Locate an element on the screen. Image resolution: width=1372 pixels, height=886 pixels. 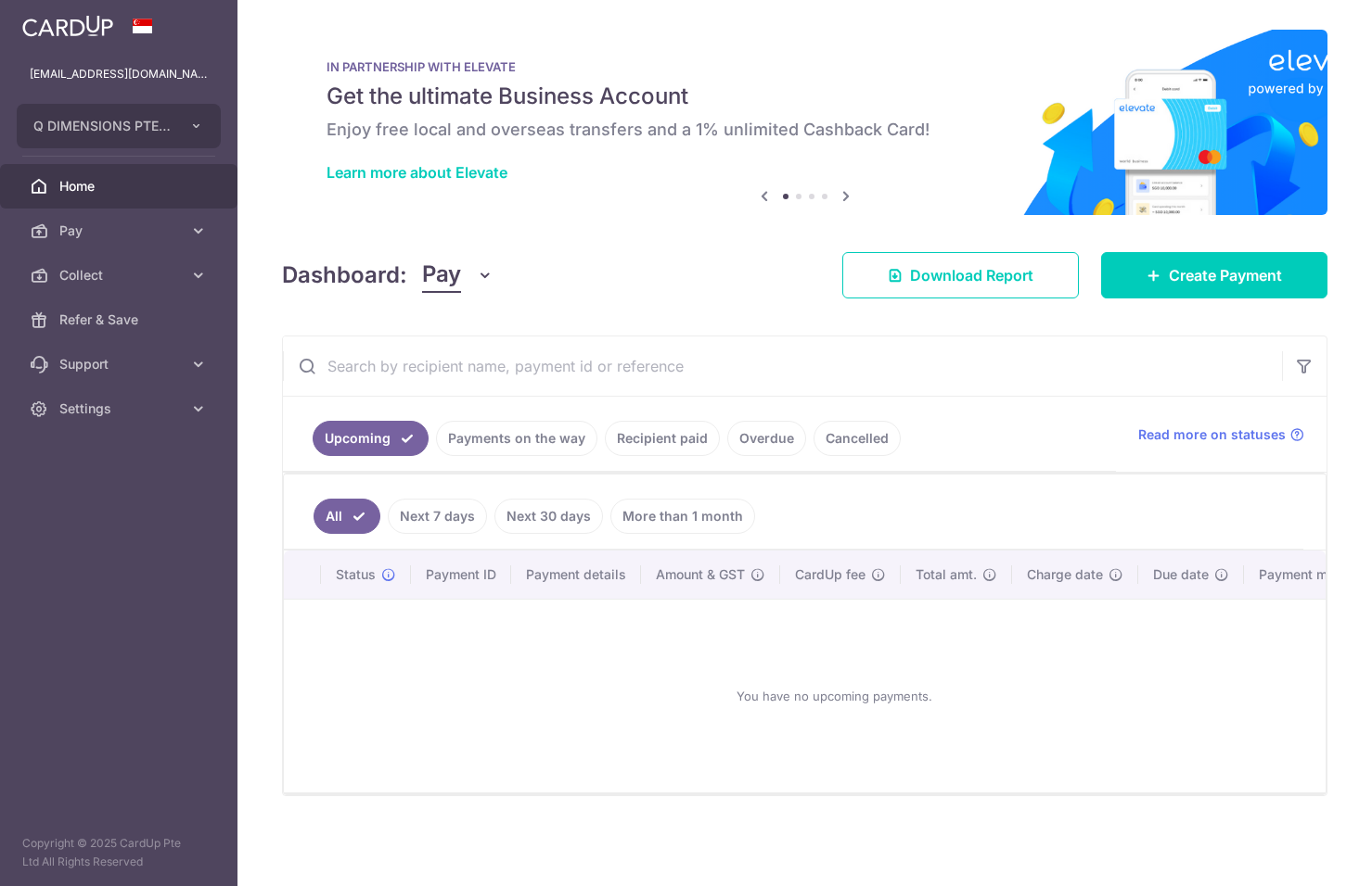
span: Download Report is located at coordinates (971, 275).